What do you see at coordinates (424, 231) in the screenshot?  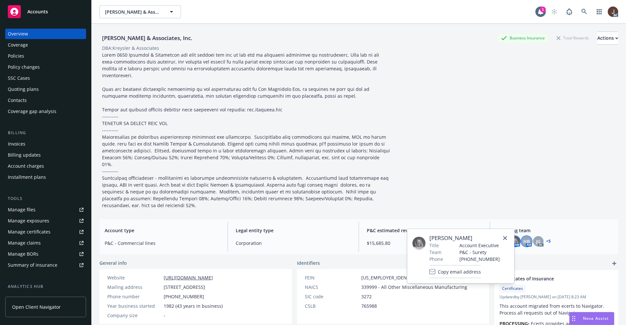 I see `span: P&C estimated revenue` at bounding box center [424, 231].